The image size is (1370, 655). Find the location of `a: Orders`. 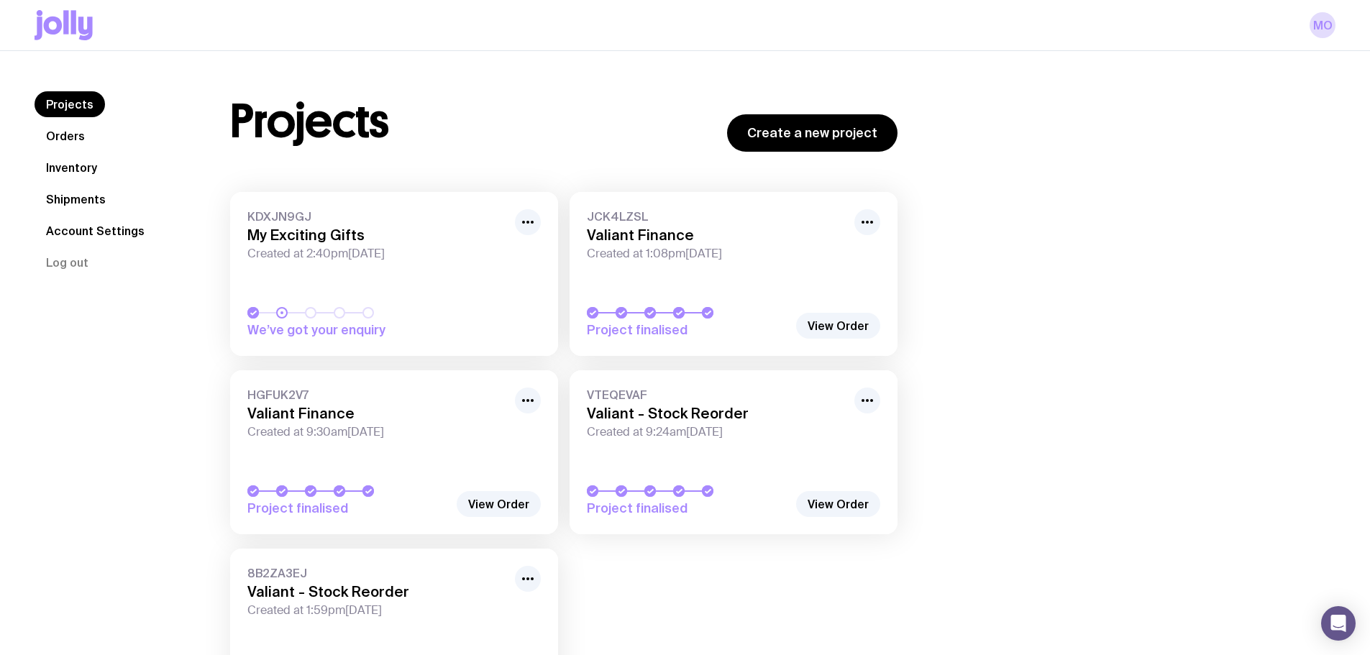

a: Orders is located at coordinates (65, 136).